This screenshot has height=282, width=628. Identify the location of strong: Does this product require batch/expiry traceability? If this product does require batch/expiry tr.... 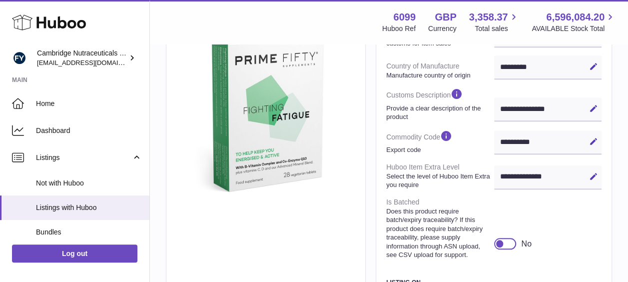
(438, 233).